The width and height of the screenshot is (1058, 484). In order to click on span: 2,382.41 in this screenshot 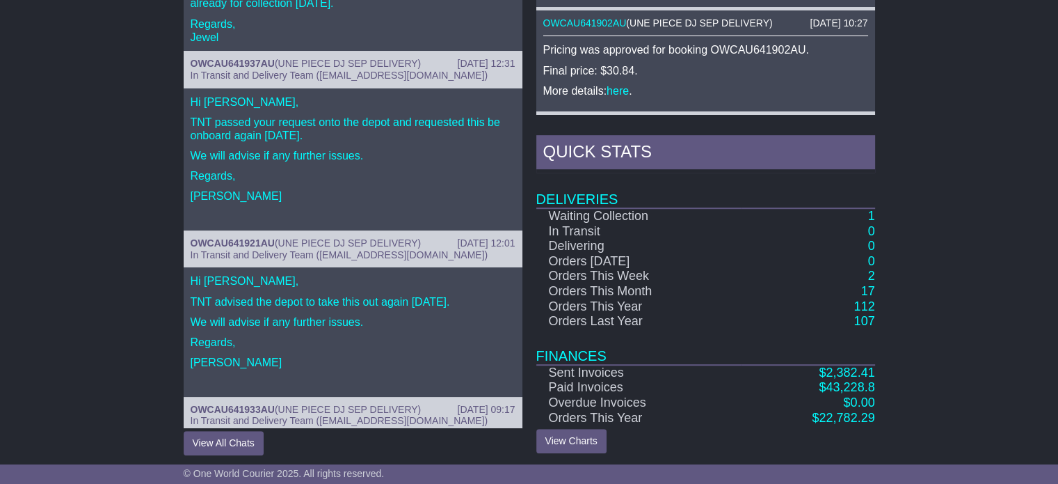, I will do `click(850, 372)`.